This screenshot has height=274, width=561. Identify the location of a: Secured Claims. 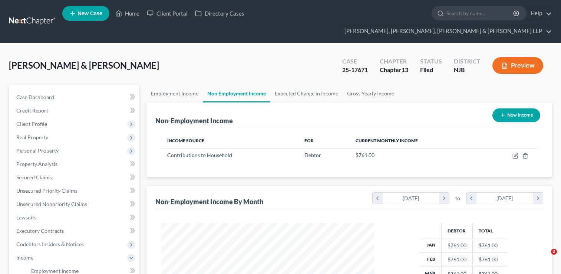
(75, 177).